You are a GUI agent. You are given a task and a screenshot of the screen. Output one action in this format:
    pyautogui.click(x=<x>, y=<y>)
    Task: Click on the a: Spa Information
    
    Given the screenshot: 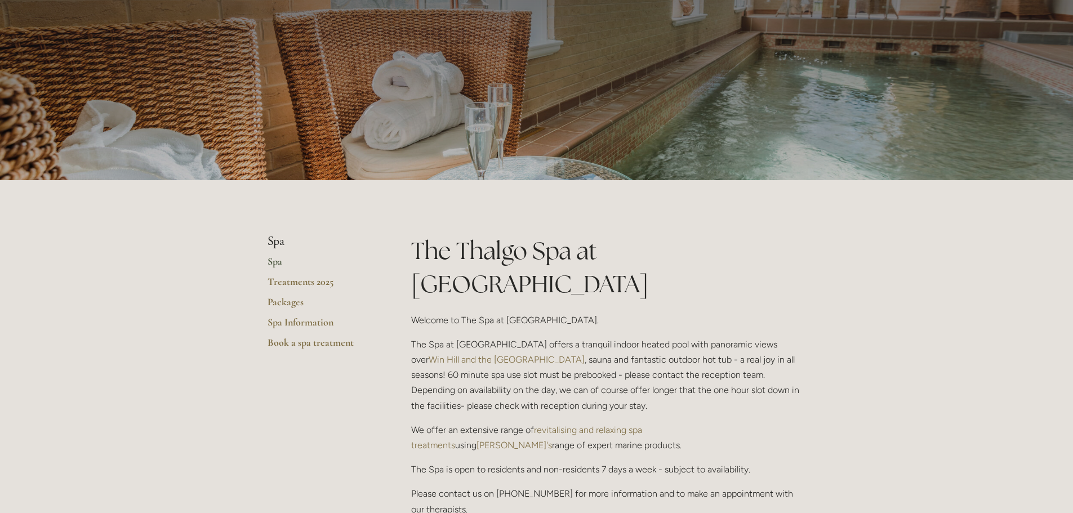 What is the action you would take?
    pyautogui.click(x=321, y=326)
    